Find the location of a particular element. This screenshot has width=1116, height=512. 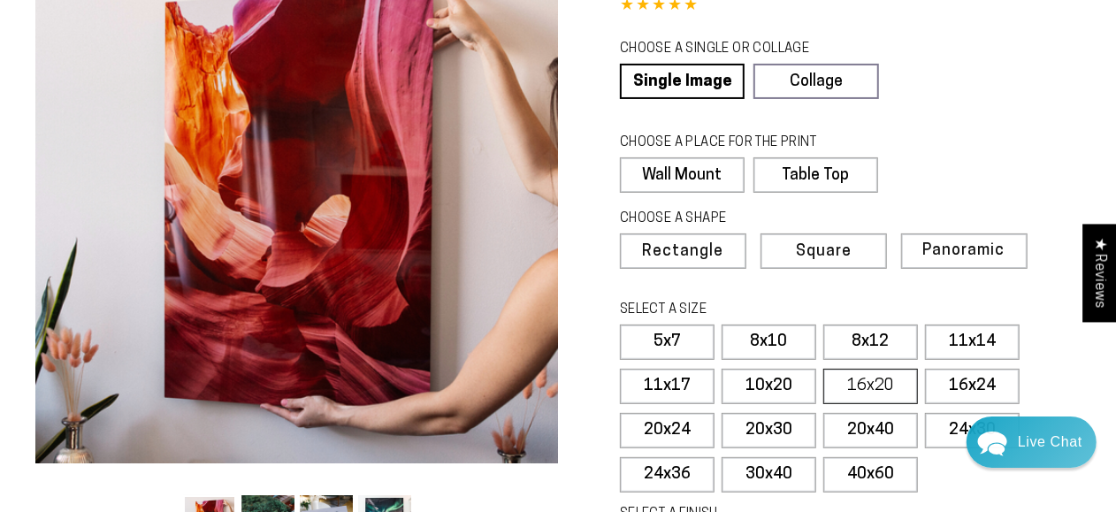

label: 11x17 is located at coordinates (667, 386).